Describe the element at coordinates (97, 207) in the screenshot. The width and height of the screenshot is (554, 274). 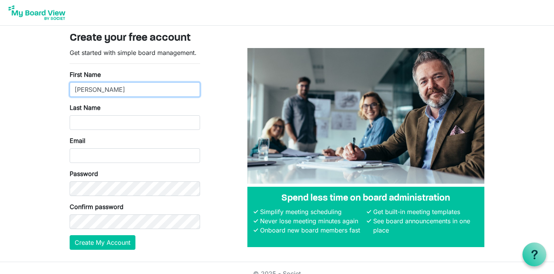
I see `label: Confirm password` at that location.